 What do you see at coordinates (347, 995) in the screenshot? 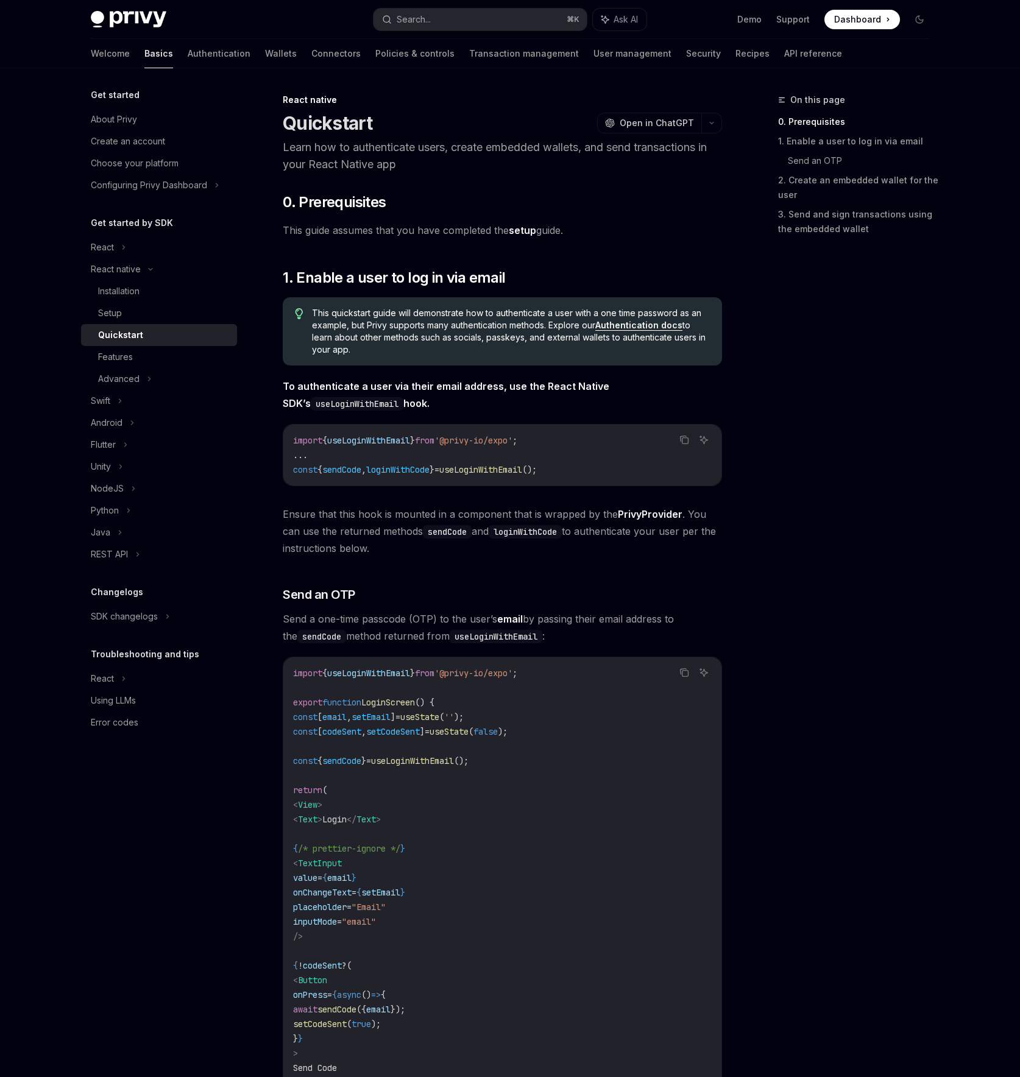
I see `span: {async` at bounding box center [347, 995].